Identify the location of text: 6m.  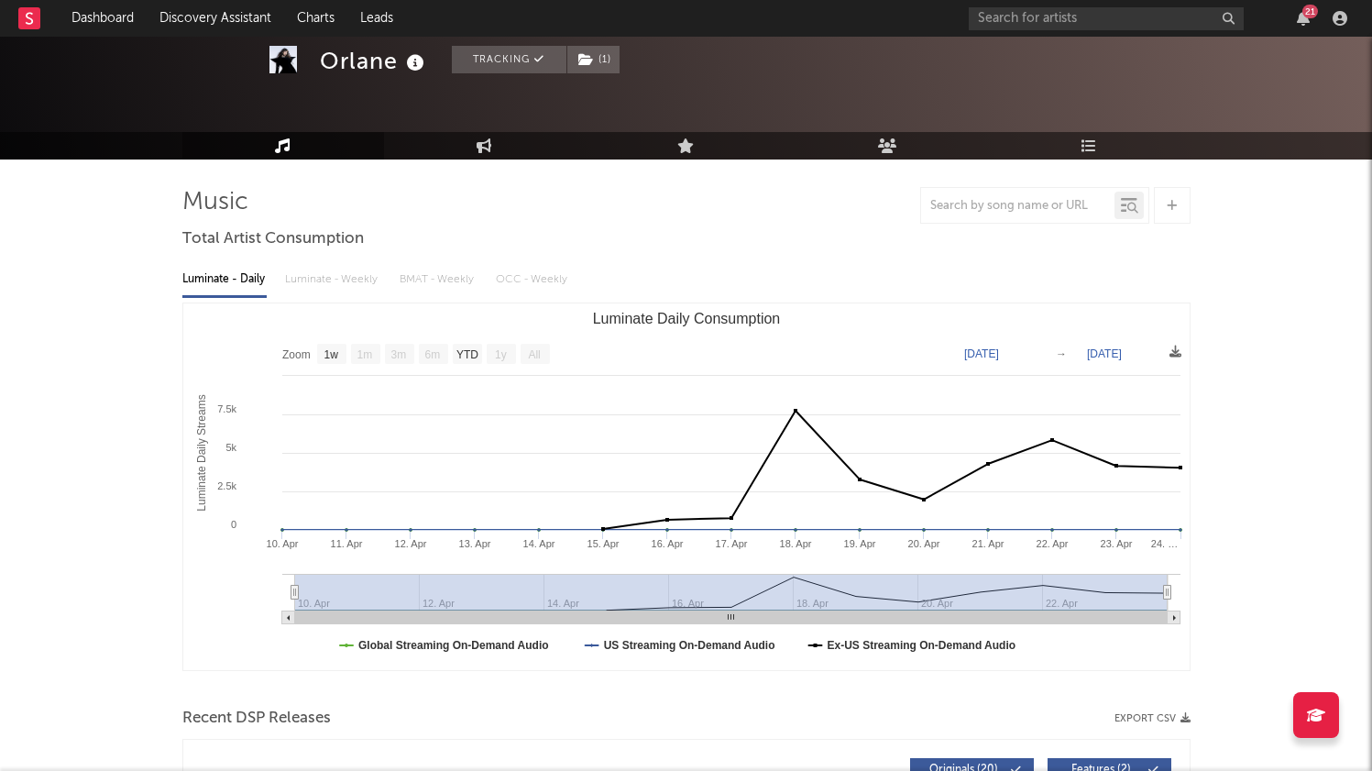
(432, 355).